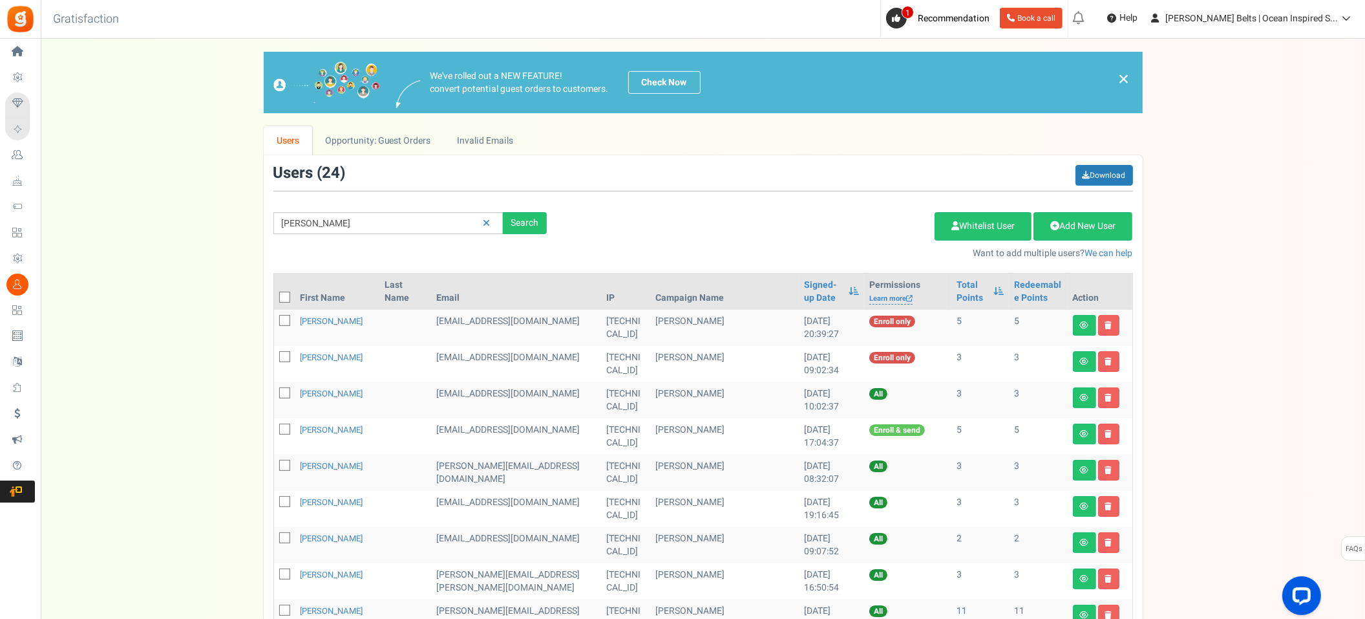 The width and height of the screenshot is (1365, 619). I want to click on span: 1, so click(908, 12).